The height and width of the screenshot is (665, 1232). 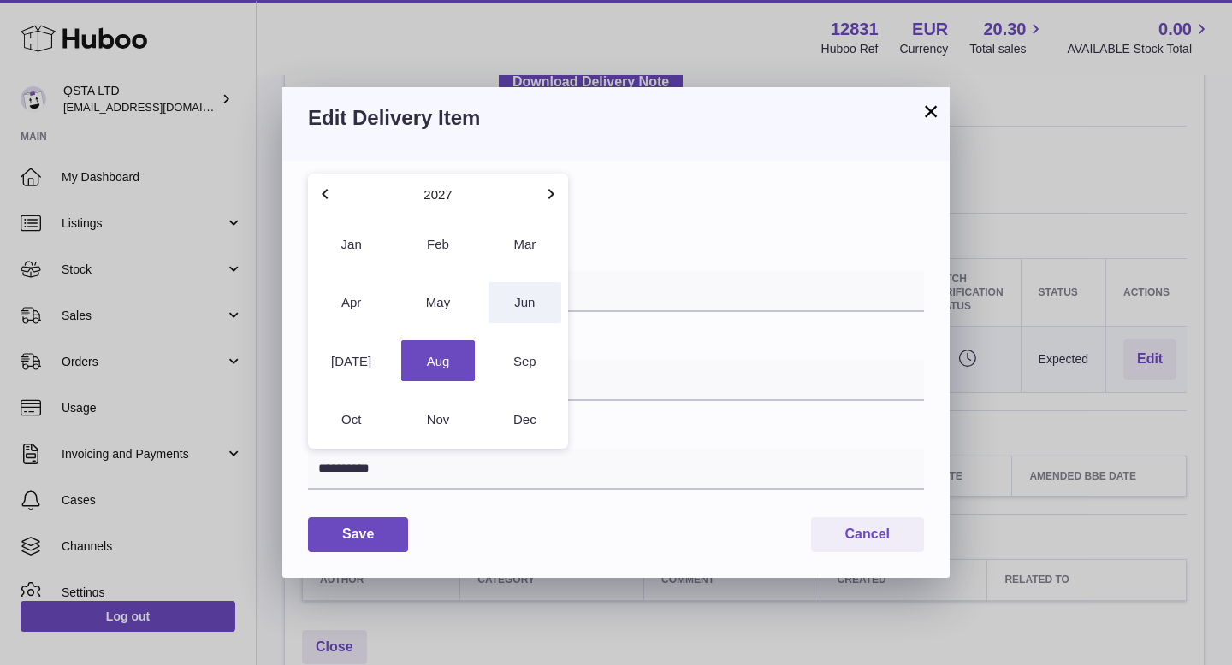 I want to click on button: Aug, so click(x=437, y=361).